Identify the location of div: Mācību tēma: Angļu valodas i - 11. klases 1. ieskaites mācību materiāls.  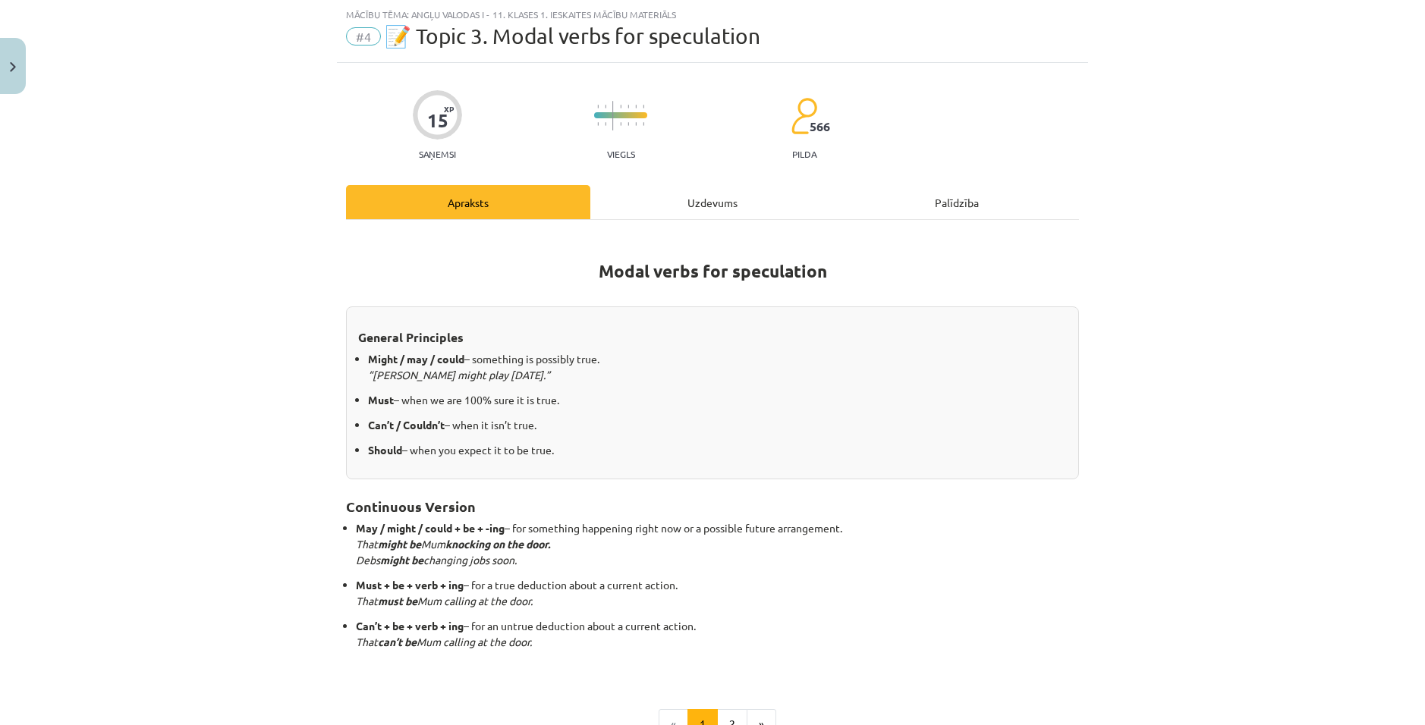
(712, 14).